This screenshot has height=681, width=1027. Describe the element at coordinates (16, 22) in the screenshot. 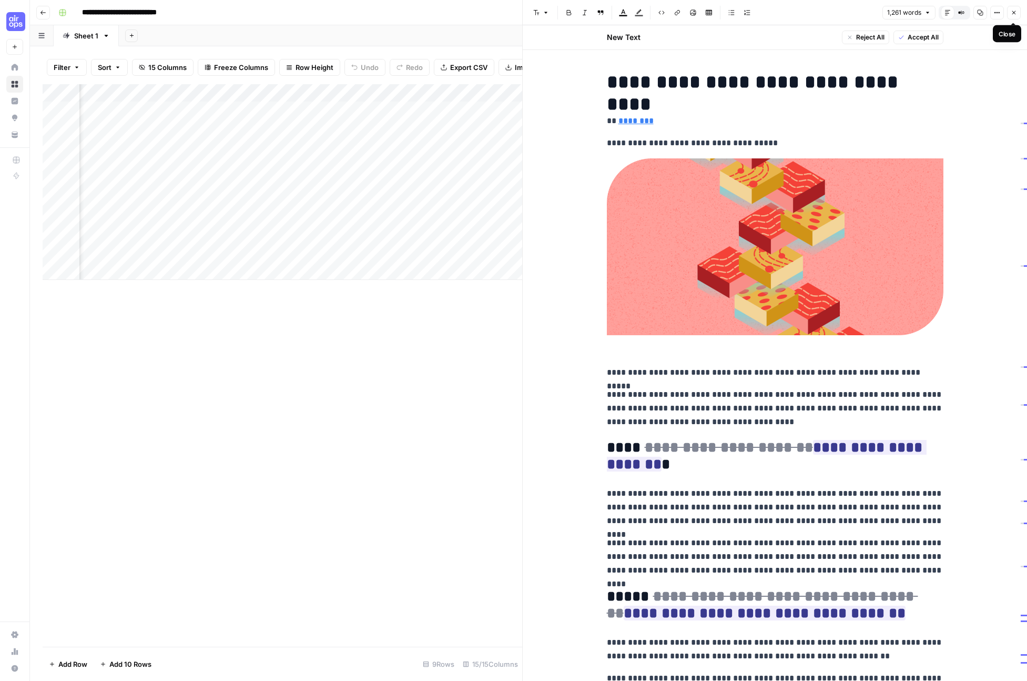

I see `img: AirOps U Cohort 1 Logo` at that location.